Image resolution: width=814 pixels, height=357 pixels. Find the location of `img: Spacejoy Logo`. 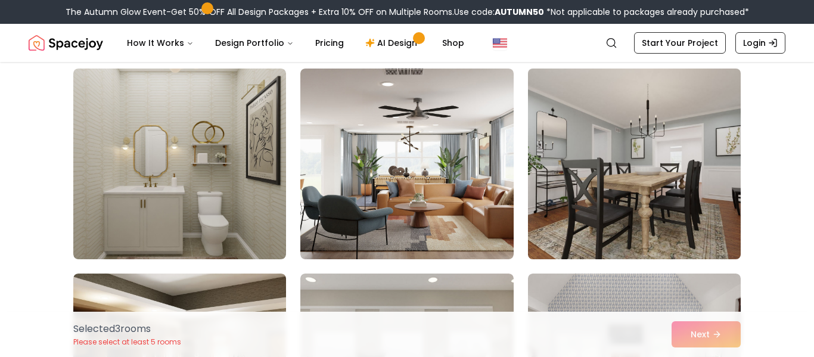

img: Spacejoy Logo is located at coordinates (66, 43).